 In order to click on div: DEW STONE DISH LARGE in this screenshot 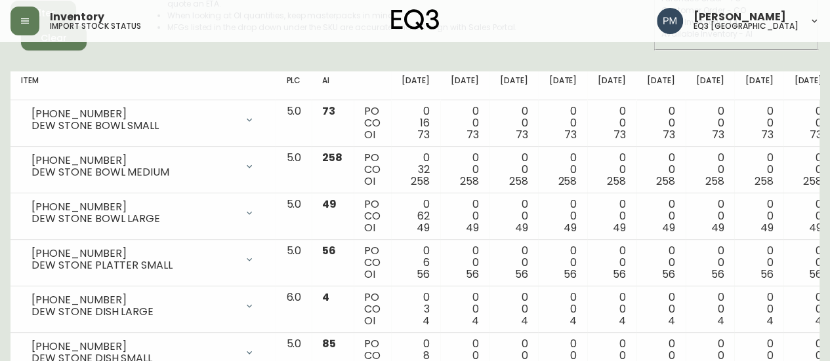, I will do `click(134, 312)`.